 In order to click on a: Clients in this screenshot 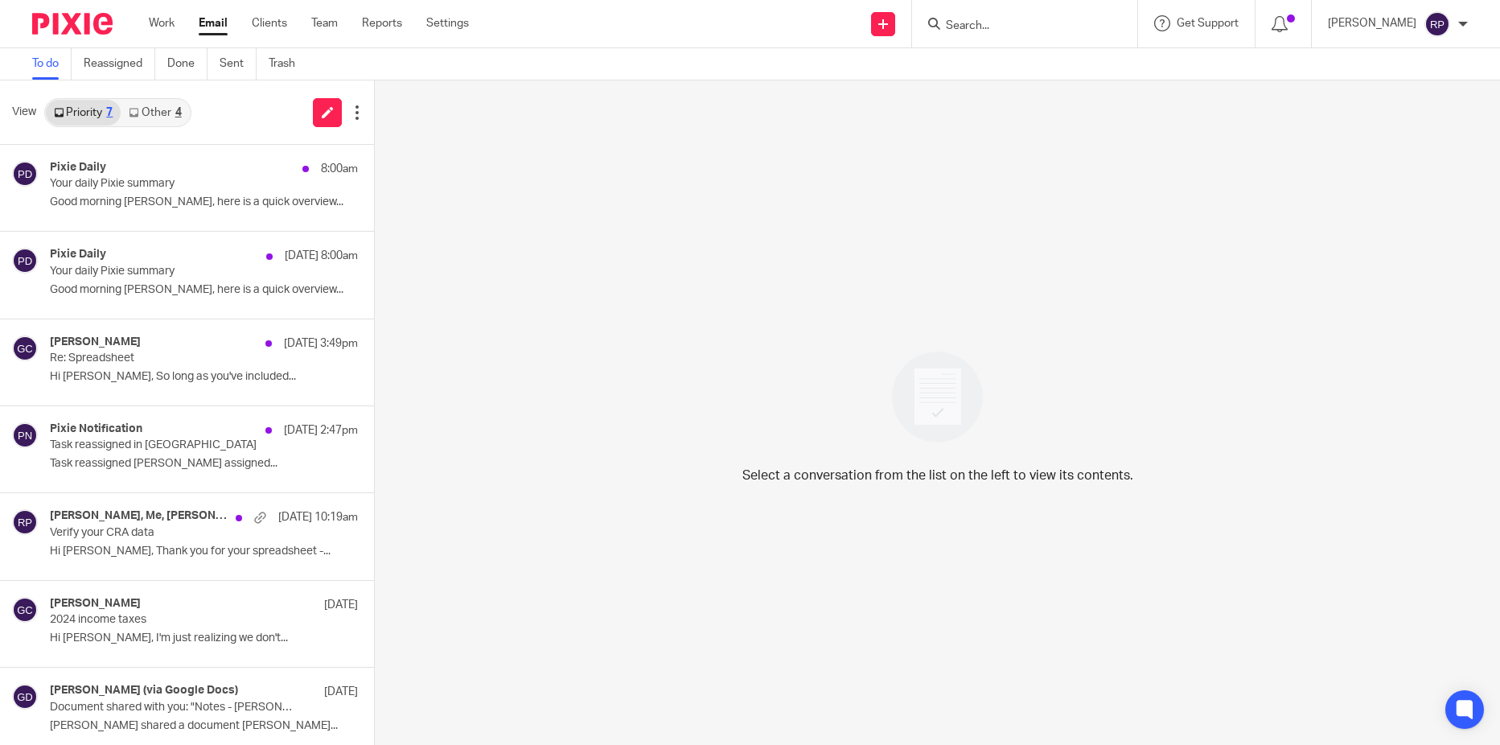, I will do `click(269, 23)`.